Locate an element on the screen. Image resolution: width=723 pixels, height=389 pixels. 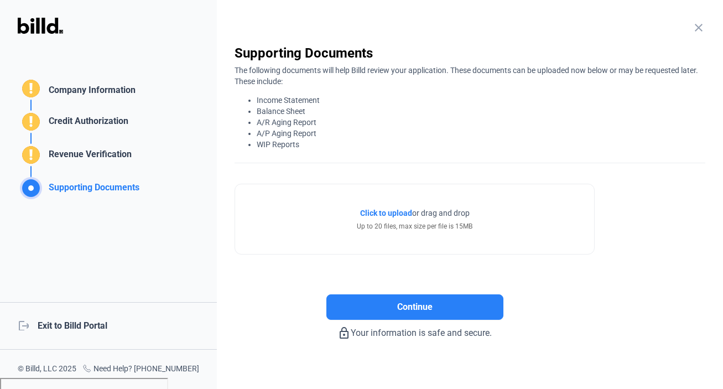
div: Up to 20 files, max size per file is 15MB is located at coordinates (414, 226).